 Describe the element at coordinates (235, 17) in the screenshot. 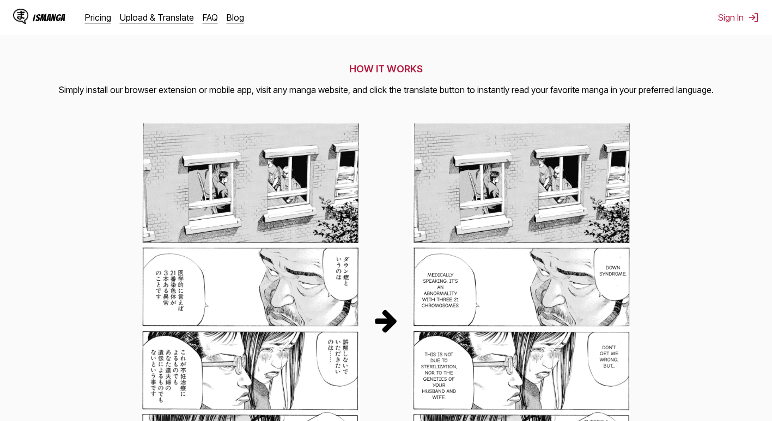

I see `a: Blog` at that location.